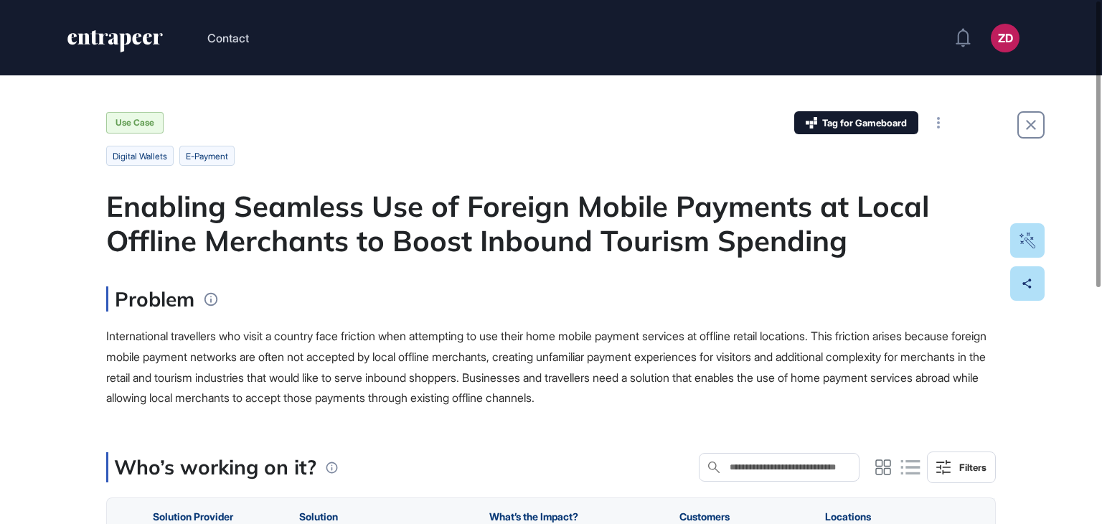 Image resolution: width=1102 pixels, height=524 pixels. What do you see at coordinates (961, 467) in the screenshot?
I see `button: Filters` at bounding box center [961, 467].